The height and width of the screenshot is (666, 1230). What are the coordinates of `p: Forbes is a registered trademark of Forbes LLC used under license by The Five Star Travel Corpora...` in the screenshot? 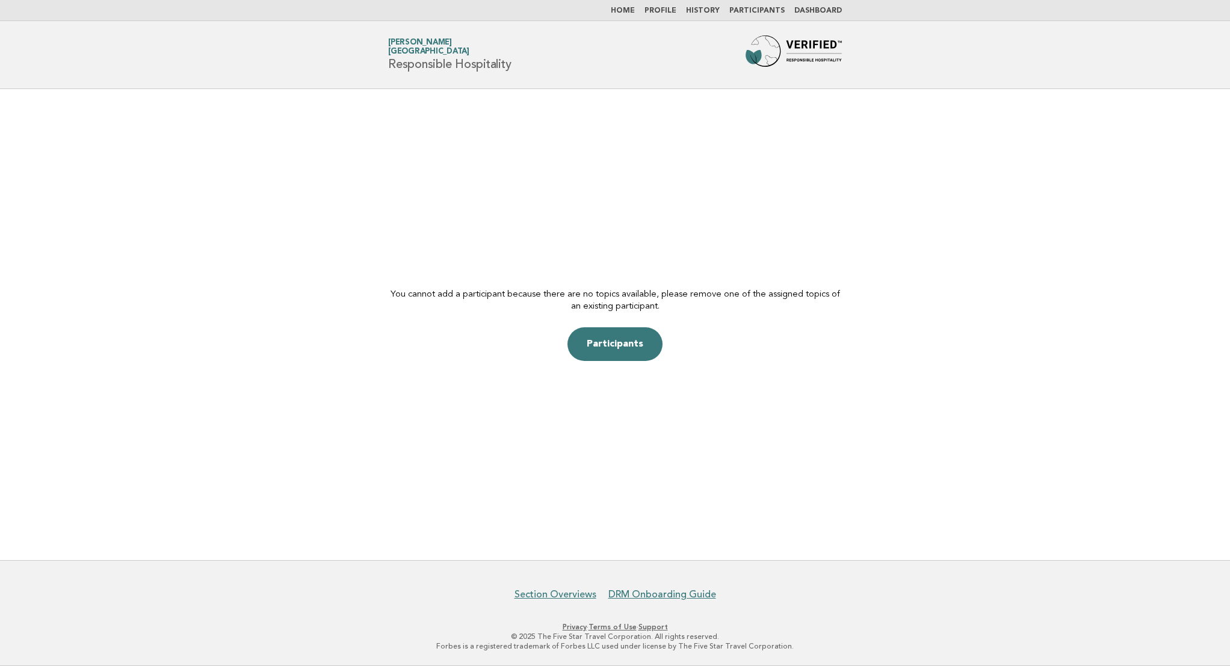 It's located at (615, 647).